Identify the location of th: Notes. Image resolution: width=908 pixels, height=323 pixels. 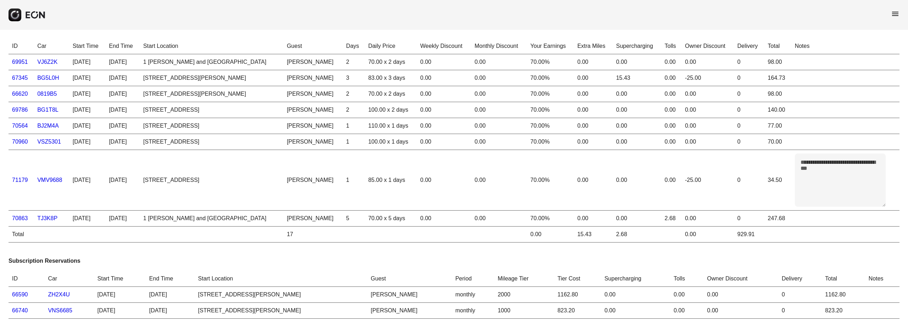
(882, 279).